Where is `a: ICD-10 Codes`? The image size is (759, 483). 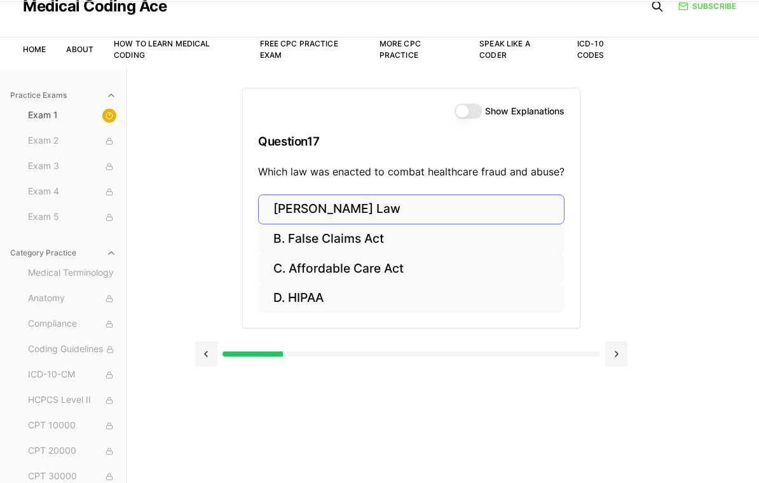
a: ICD-10 Codes is located at coordinates (591, 49).